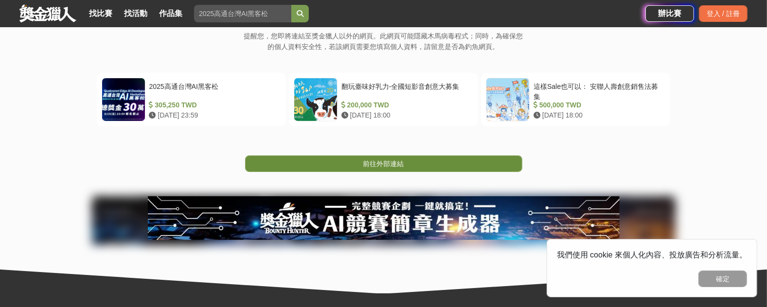  I want to click on div: 這樣Sale也可以： 安聯人壽創意銷售法募集, so click(597, 91).